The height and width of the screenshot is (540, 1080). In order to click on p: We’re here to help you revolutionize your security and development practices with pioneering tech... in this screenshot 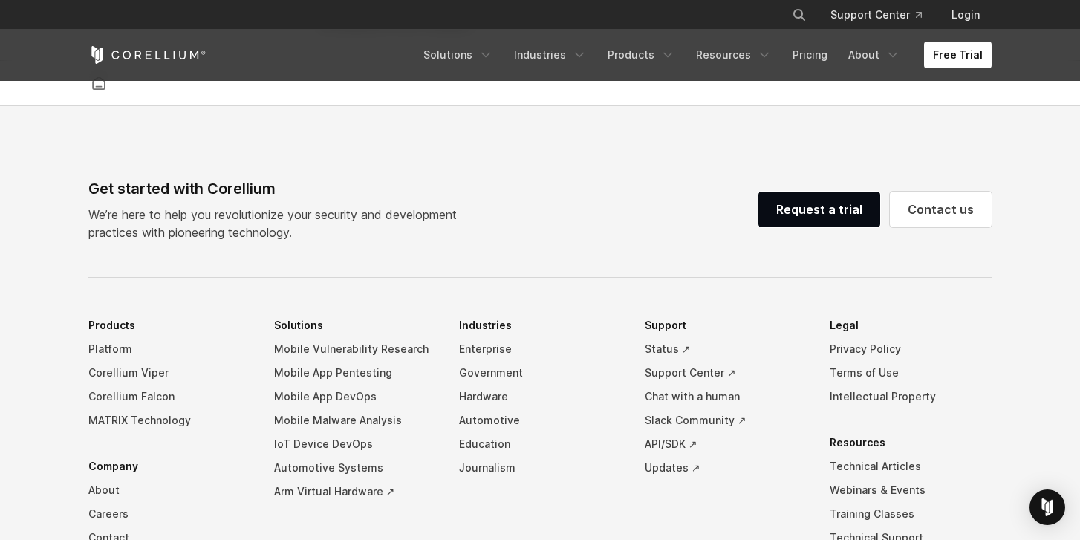, I will do `click(279, 224)`.